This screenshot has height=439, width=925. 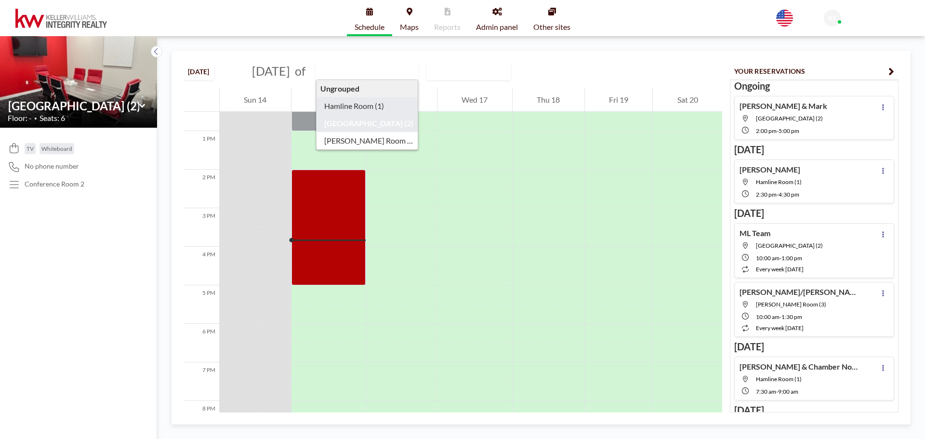 I want to click on div: 2 PM, so click(x=201, y=189).